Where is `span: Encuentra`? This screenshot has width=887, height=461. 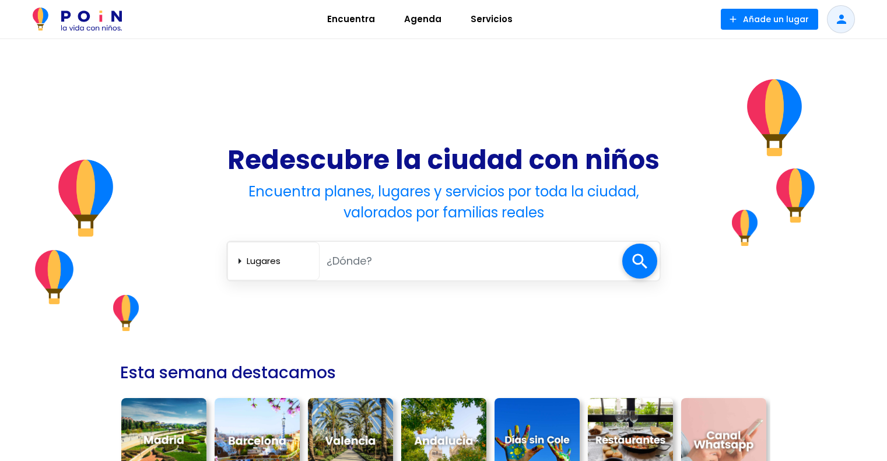
span: Encuentra is located at coordinates (351, 19).